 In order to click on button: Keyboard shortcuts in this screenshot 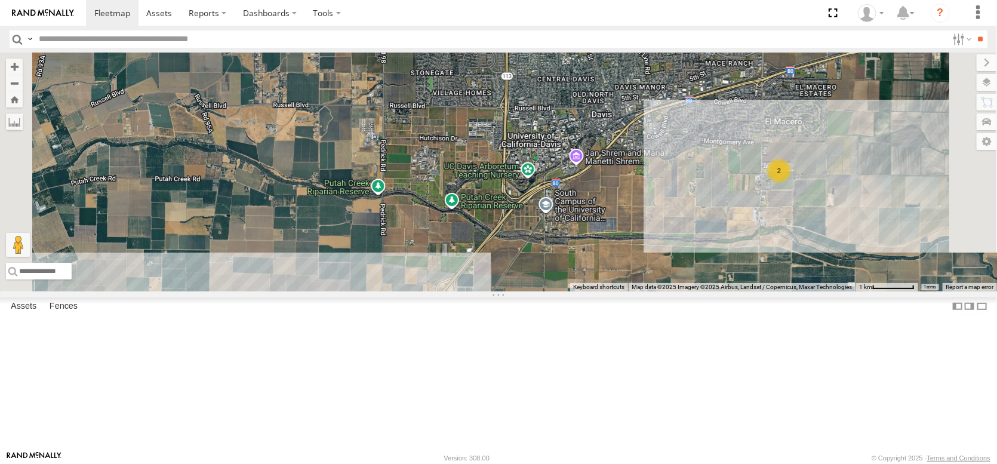, I will do `click(599, 287)`.